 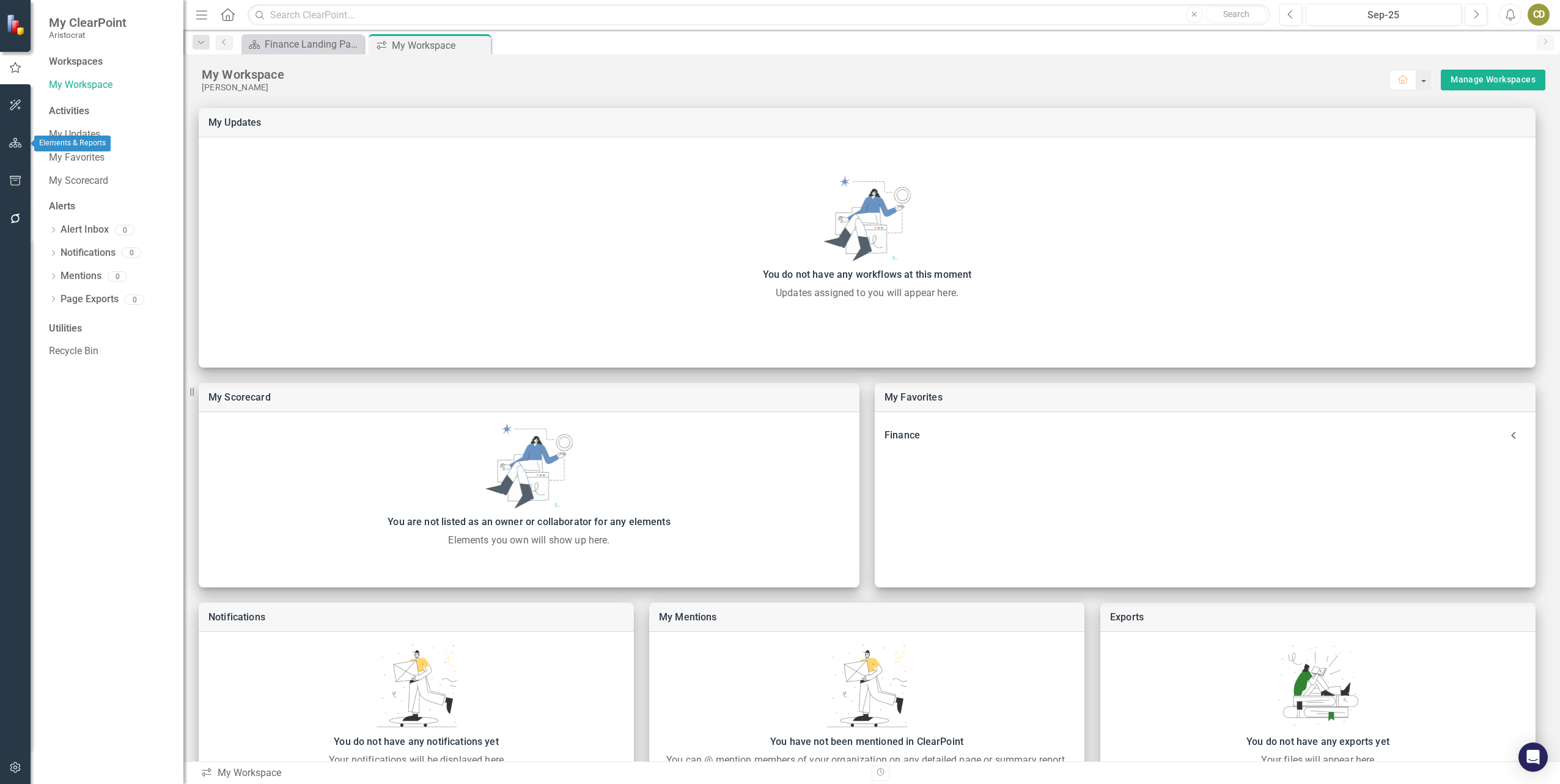 I want to click on a: My Workspace, so click(x=110, y=85).